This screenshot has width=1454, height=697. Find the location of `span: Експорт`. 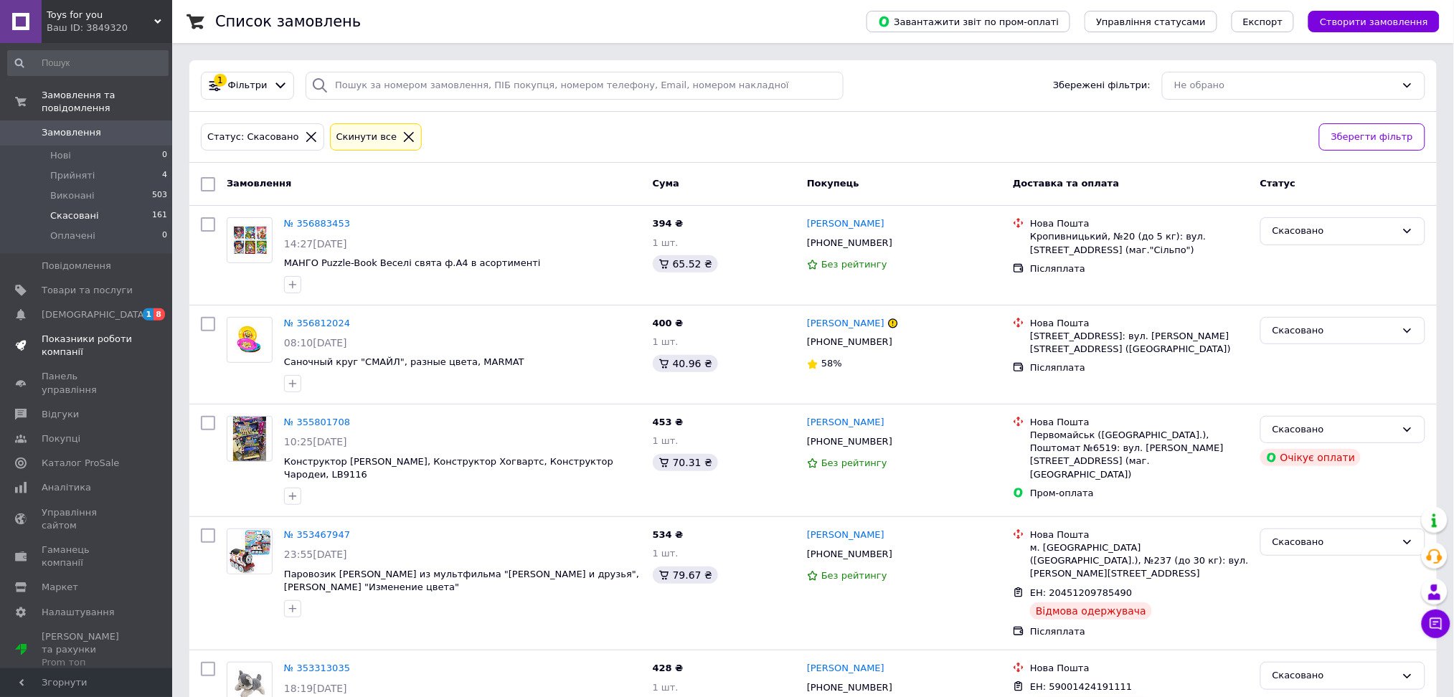

span: Експорт is located at coordinates (1263, 22).